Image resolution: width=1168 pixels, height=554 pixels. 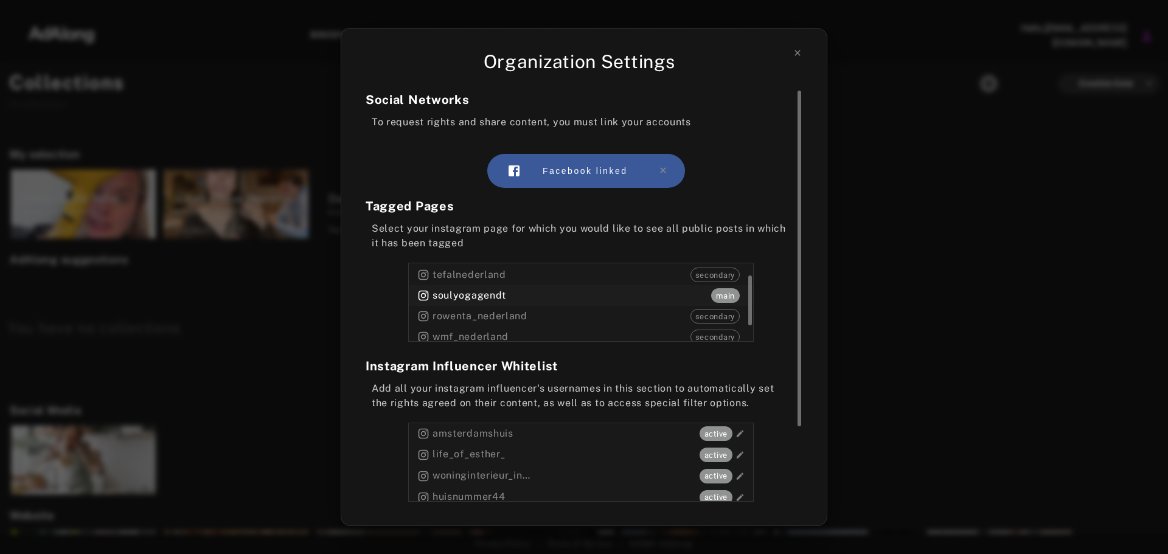 What do you see at coordinates (581, 497) in the screenshot?
I see `div: huisnummer44` at bounding box center [581, 497].